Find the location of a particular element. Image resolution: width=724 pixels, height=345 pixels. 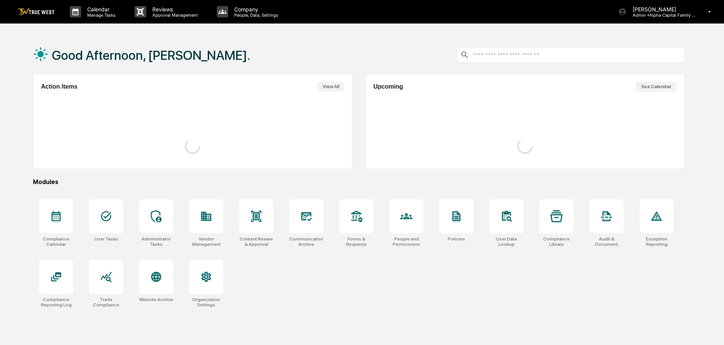

div: Modules is located at coordinates (358, 182).